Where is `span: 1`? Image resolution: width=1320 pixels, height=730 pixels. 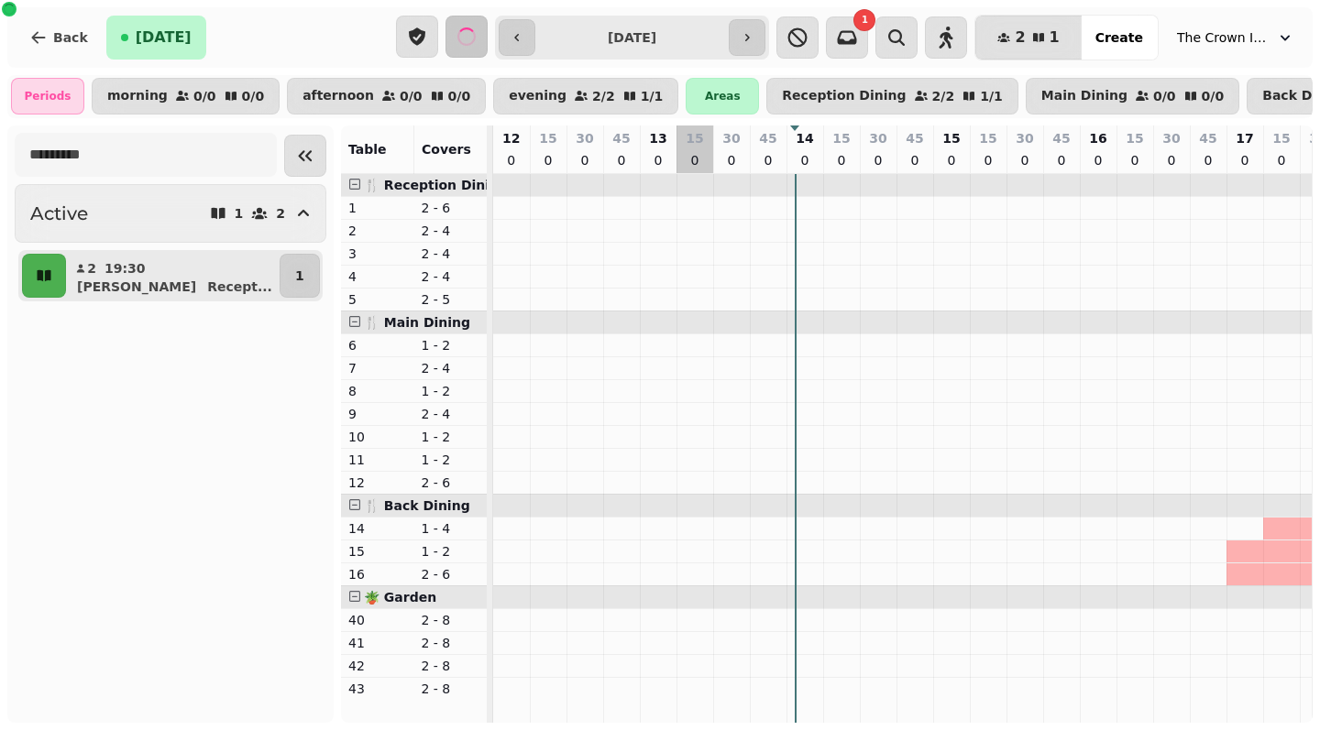 span: 1 is located at coordinates (1054, 38).